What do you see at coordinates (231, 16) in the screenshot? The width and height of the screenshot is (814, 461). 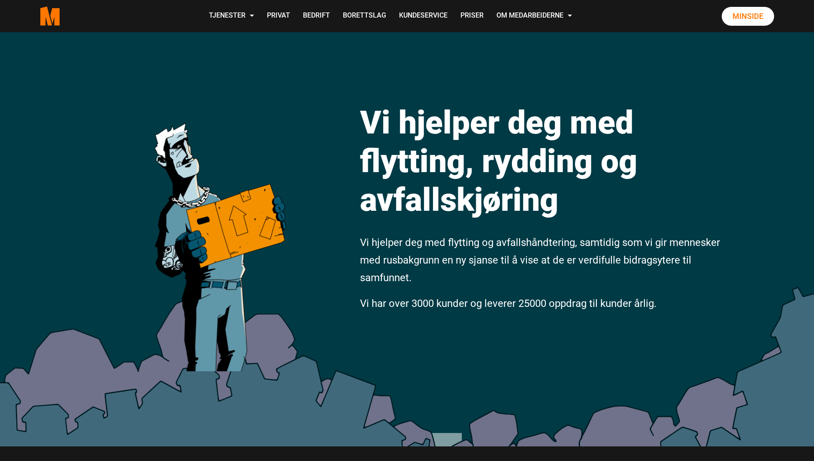 I see `a: Tjenester` at bounding box center [231, 16].